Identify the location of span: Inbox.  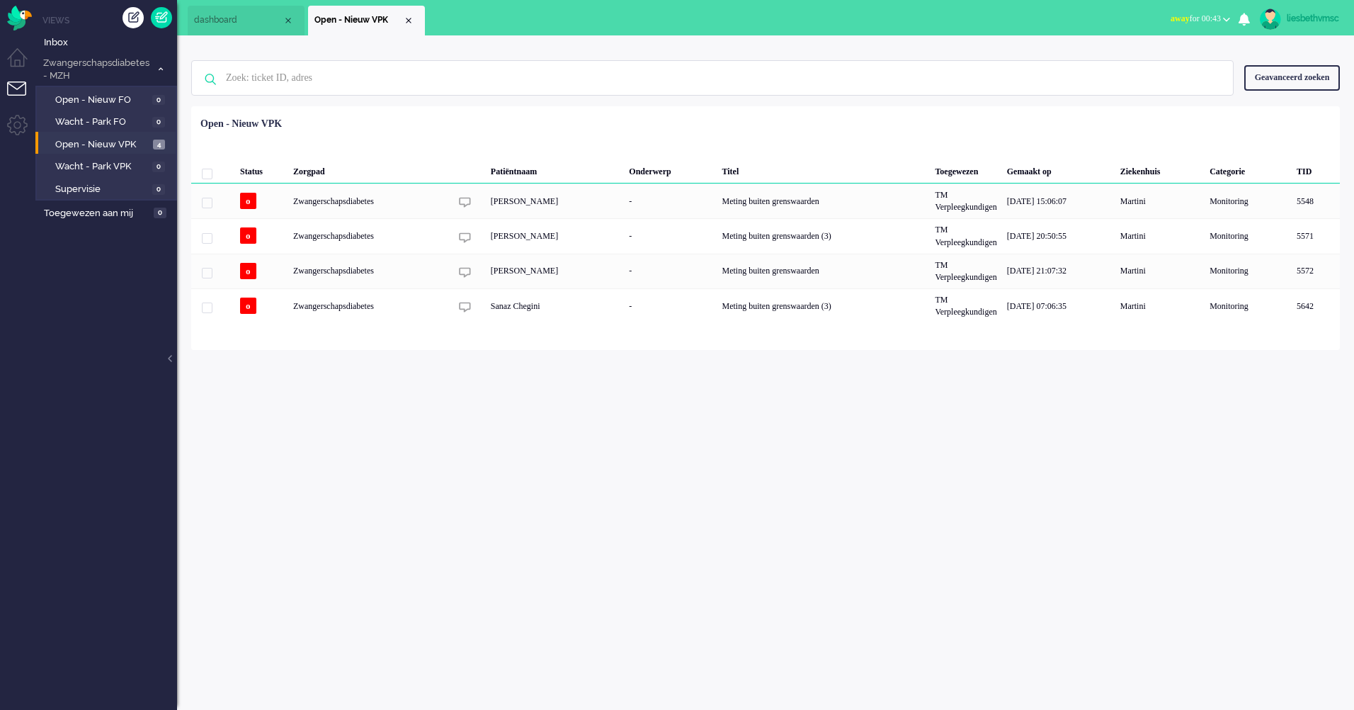
(110, 42).